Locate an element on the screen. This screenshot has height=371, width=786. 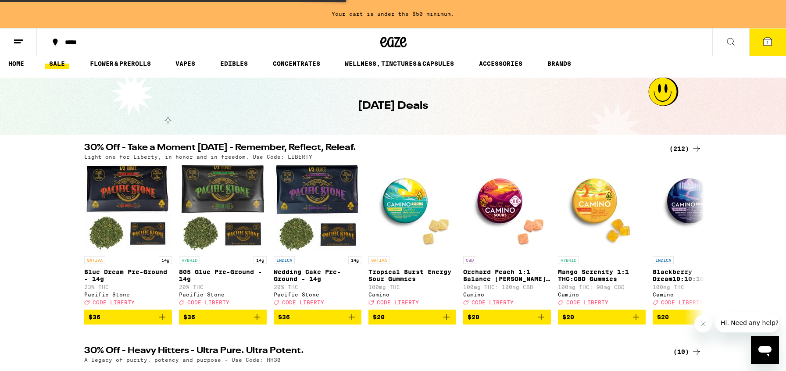
button: 1 is located at coordinates (767, 42).